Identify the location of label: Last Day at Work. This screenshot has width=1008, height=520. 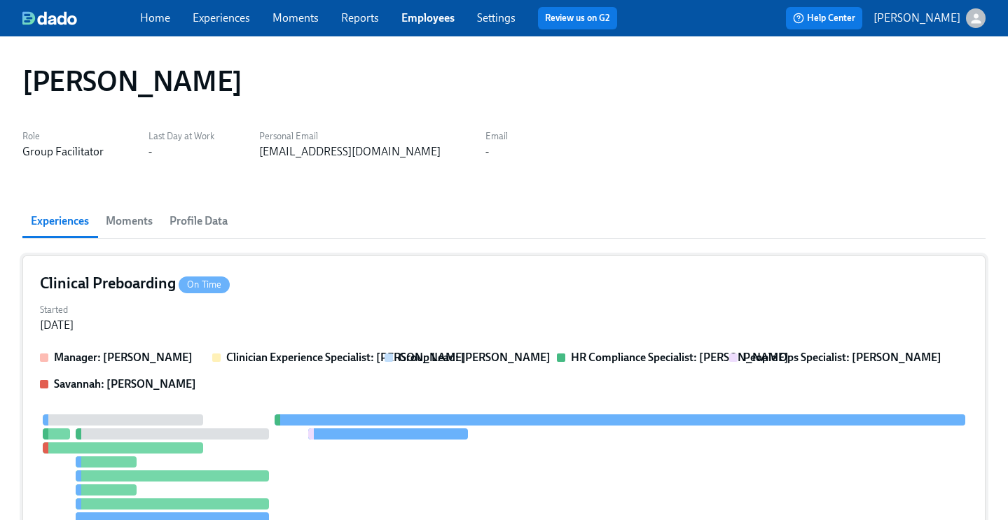
(181, 137).